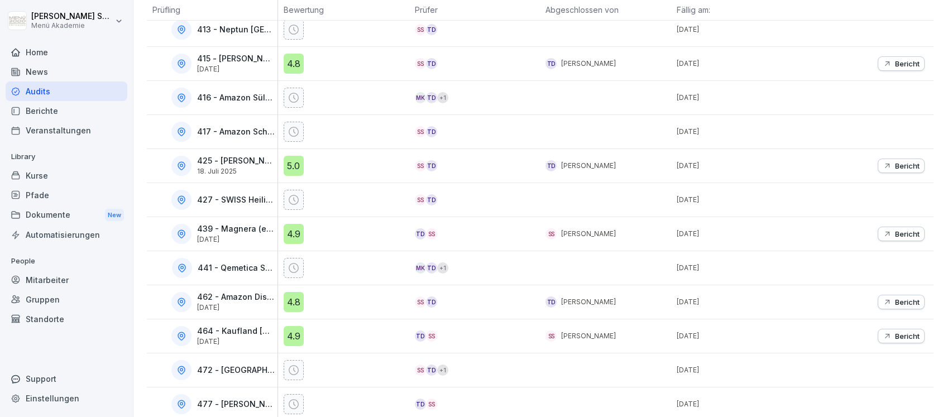 The height and width of the screenshot is (417, 947). I want to click on div: 5.0, so click(294, 166).